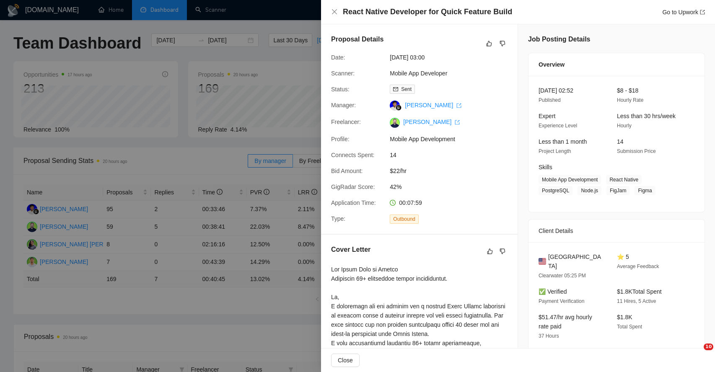 The image size is (715, 372). What do you see at coordinates (636, 301) in the screenshot?
I see `span: 11 Hires, 5 Active` at bounding box center [636, 301].